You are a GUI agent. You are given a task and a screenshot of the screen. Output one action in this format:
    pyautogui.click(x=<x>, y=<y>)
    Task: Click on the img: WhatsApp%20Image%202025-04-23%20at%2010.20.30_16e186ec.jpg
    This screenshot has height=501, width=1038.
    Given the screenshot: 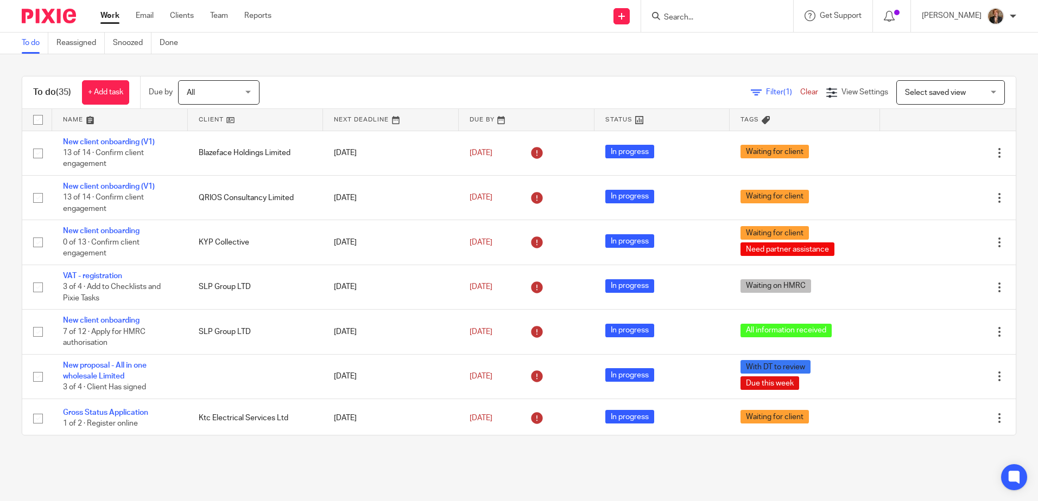 What is the action you would take?
    pyautogui.click(x=995, y=16)
    